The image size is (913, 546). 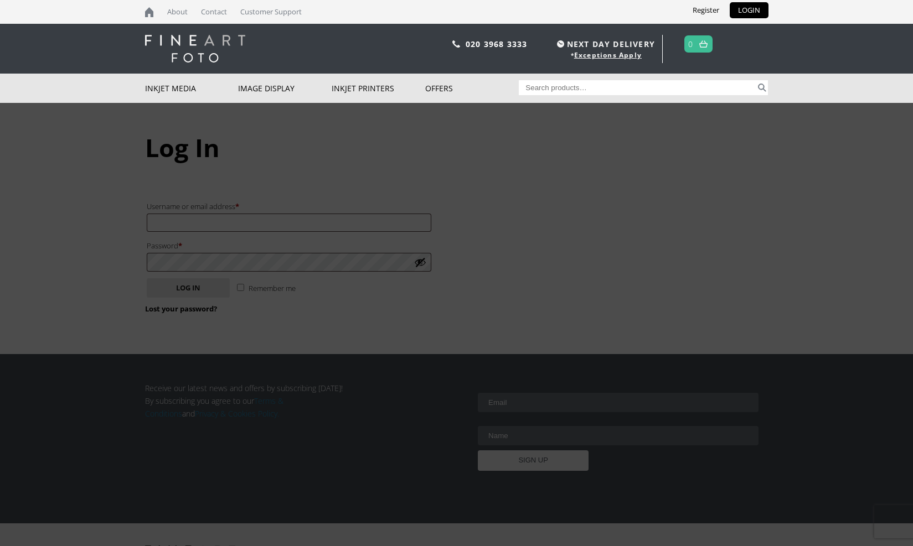 What do you see at coordinates (608, 55) in the screenshot?
I see `a: Exceptions Apply` at bounding box center [608, 55].